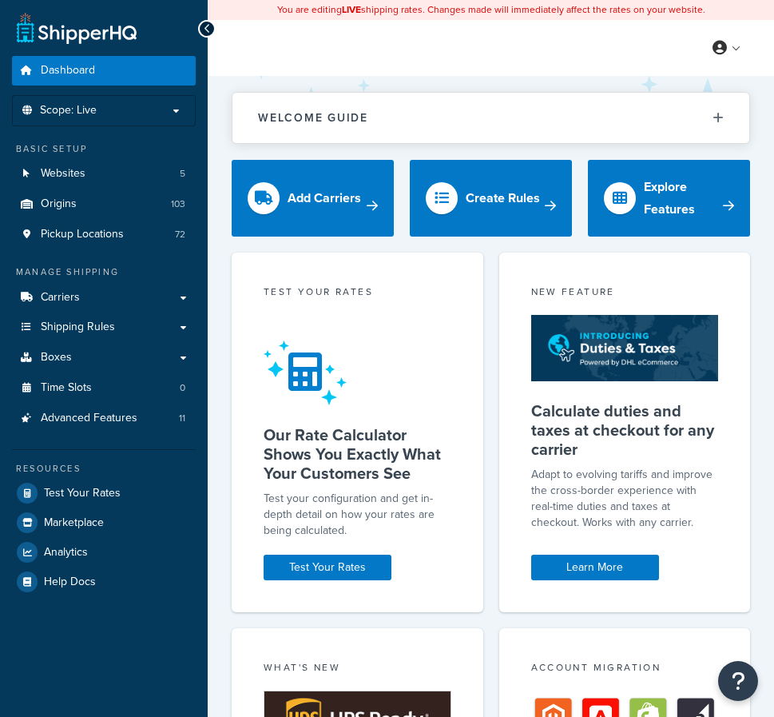 Image resolution: width=774 pixels, height=717 pixels. What do you see at coordinates (625, 293) in the screenshot?
I see `div: New Feature` at bounding box center [625, 293].